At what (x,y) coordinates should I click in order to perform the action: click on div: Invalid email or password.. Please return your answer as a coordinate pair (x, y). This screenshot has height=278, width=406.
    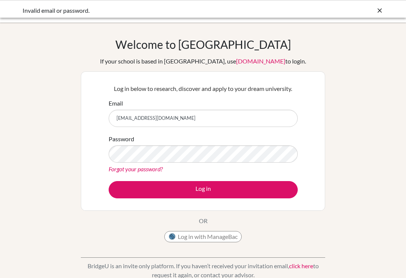
    Looking at the image, I should click on (147, 11).